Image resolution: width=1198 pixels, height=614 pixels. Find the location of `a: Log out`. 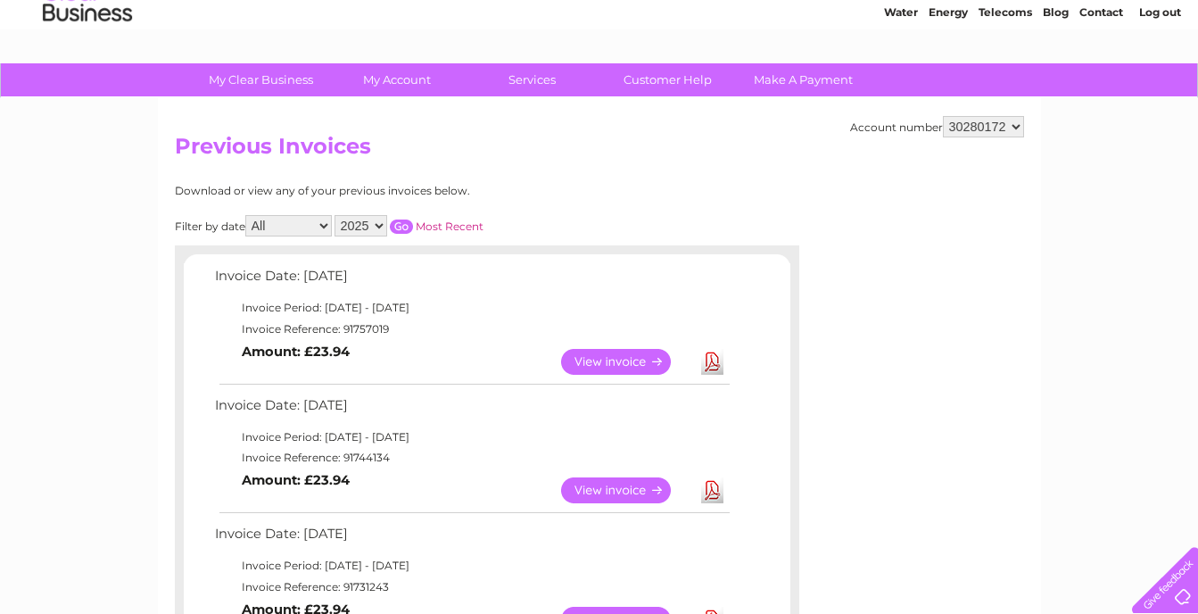

a: Log out is located at coordinates (1160, 82).